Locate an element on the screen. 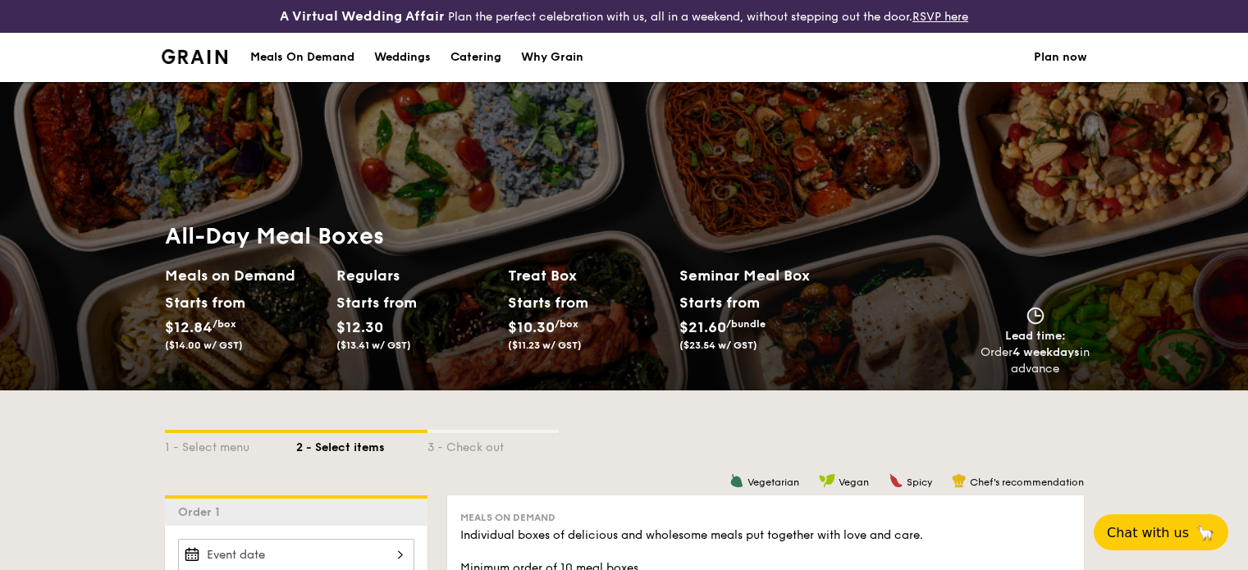 The height and width of the screenshot is (570, 1248). span: Spicy is located at coordinates (919, 482).